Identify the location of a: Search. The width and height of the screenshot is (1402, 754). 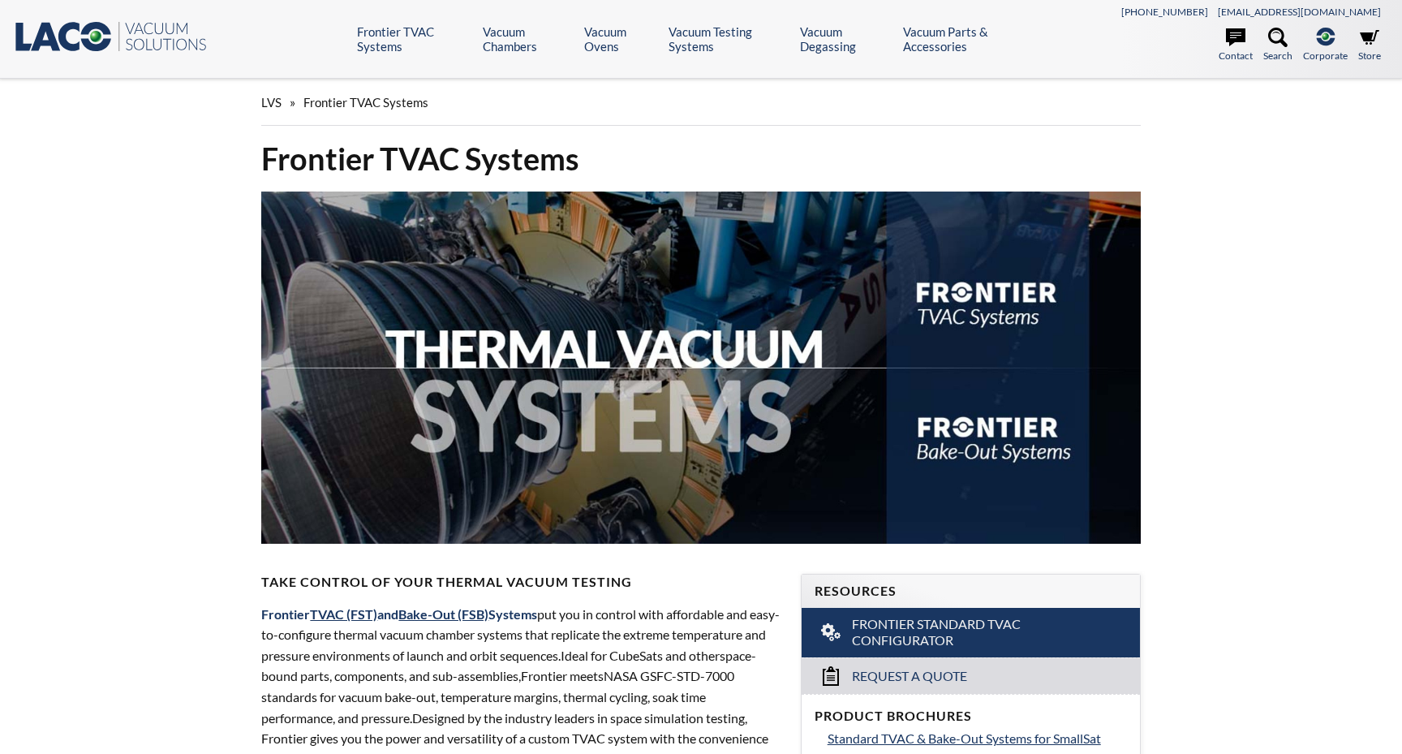
(1278, 45).